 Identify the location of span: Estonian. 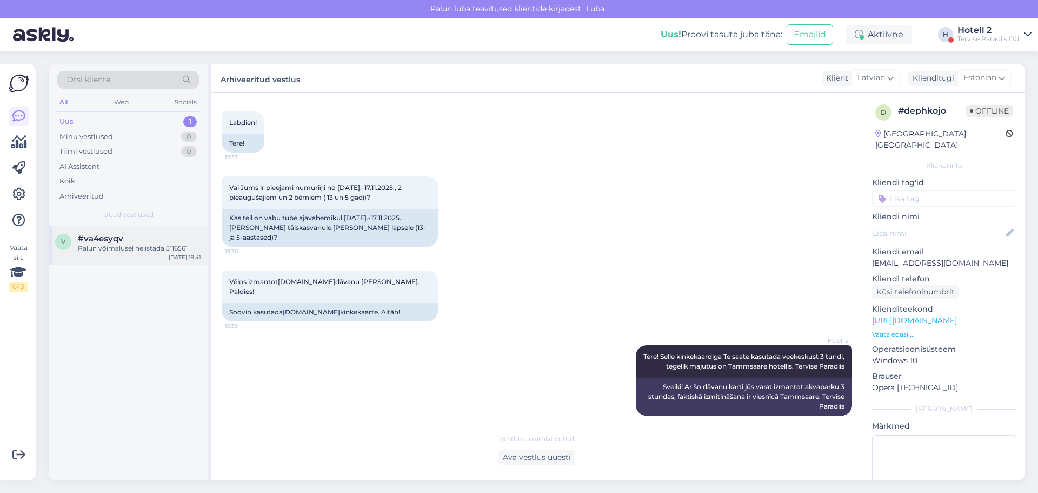
(980, 78).